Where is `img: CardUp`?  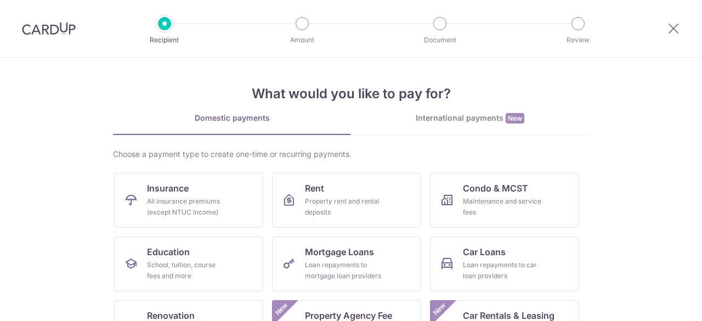
img: CardUp is located at coordinates (49, 29).